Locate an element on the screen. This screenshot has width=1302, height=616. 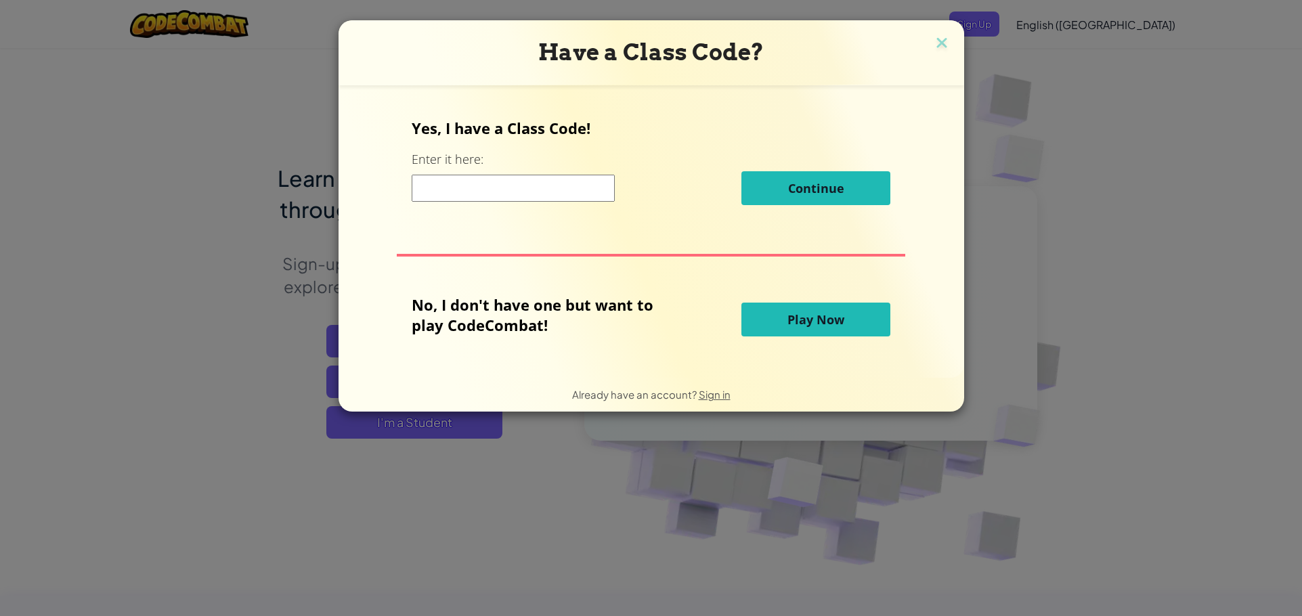
span: Sign in is located at coordinates (714, 394).